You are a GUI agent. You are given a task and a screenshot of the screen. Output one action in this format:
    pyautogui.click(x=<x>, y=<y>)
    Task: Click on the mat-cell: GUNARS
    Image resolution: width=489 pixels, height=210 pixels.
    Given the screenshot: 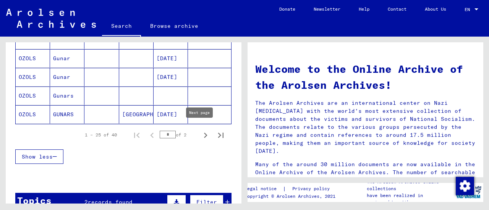 What is the action you would take?
    pyautogui.click(x=67, y=115)
    